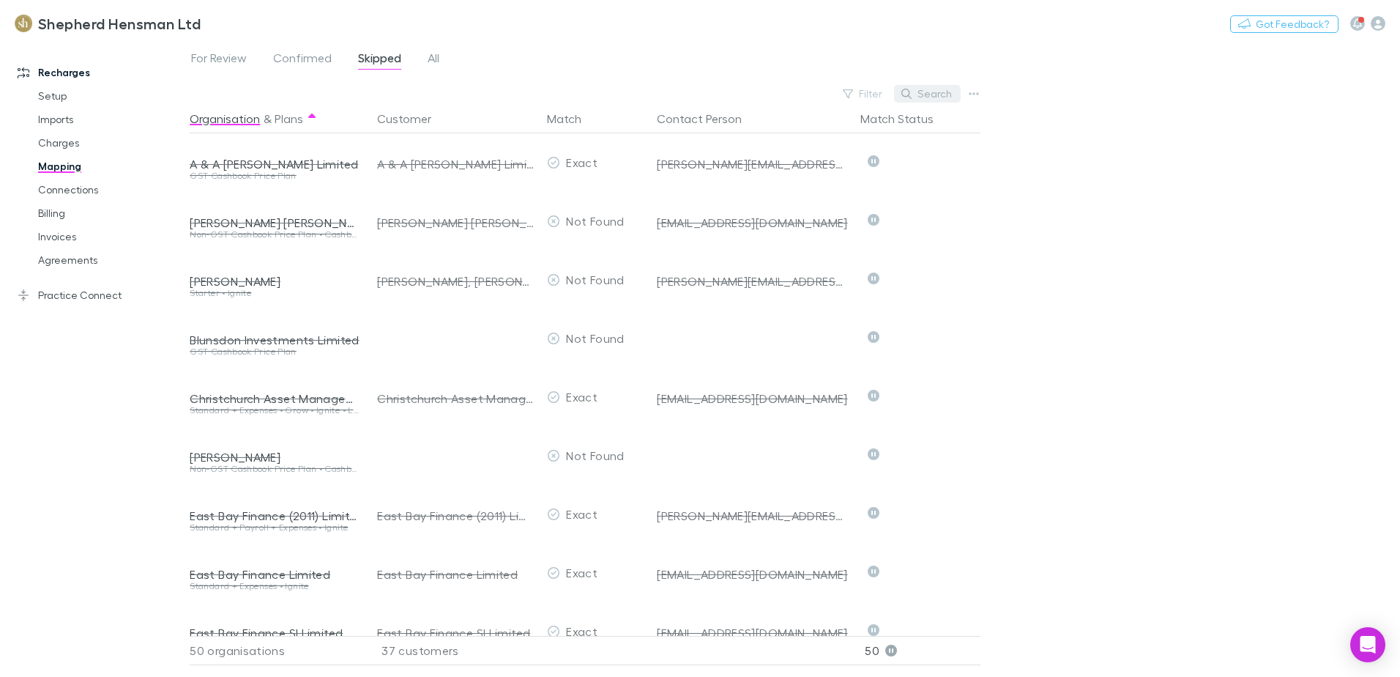 This screenshot has width=1400, height=677. Describe the element at coordinates (573, 119) in the screenshot. I see `button: Match` at that location.